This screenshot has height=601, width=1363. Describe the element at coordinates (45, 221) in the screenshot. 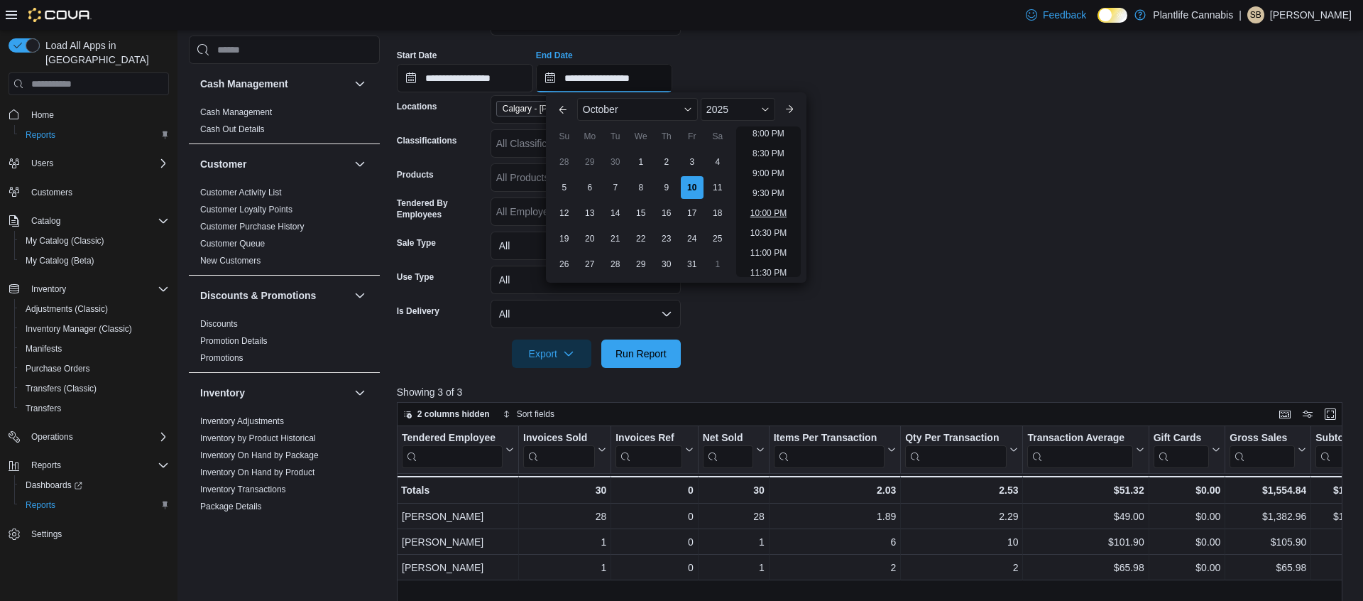

I see `button: Catalog` at that location.